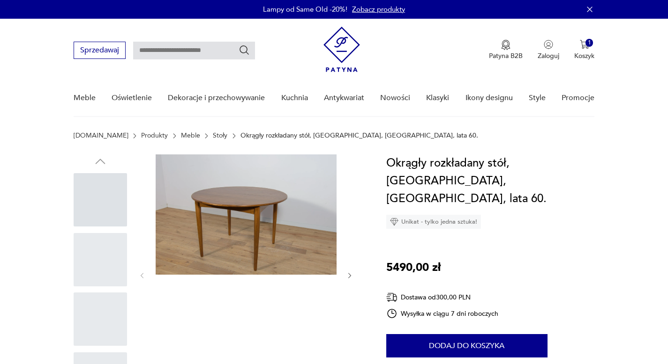 This screenshot has width=668, height=364. What do you see at coordinates (341, 49) in the screenshot?
I see `img: Patyna - sklep z meblami i dekoracjami vintage` at bounding box center [341, 49].